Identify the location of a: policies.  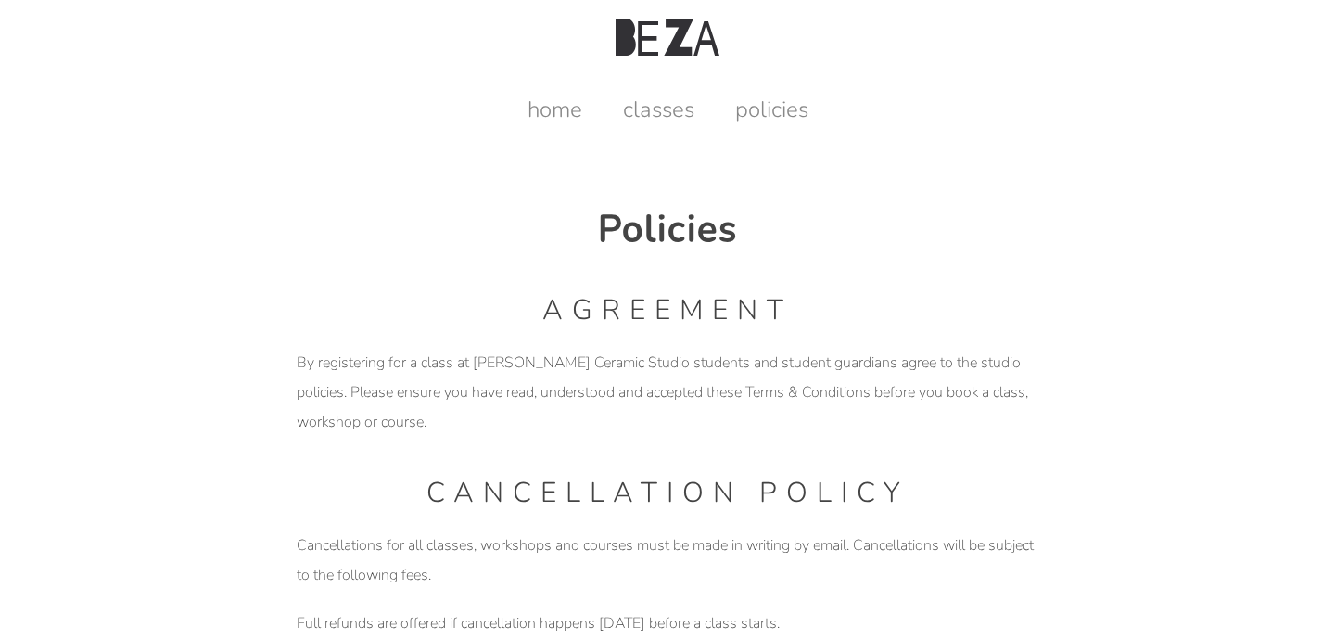
(771, 109).